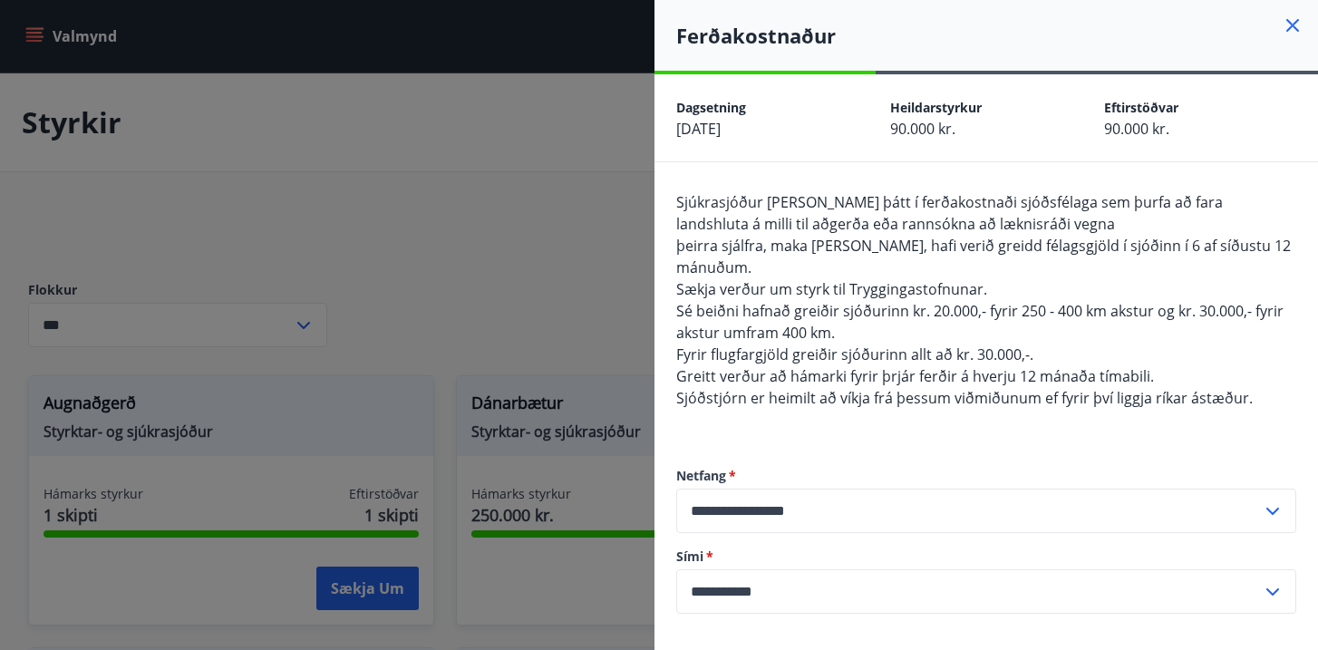  Describe the element at coordinates (964, 398) in the screenshot. I see `span: Sjóðstjórn er heimilt að víkja frá þessum viðmiðunum ef fyrir því liggja ríkar ástæður.` at that location.